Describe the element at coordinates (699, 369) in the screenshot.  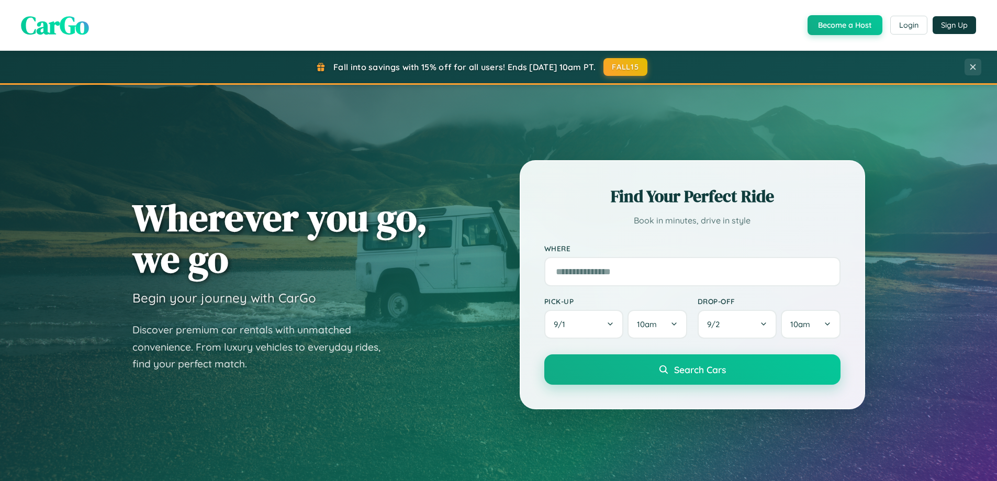
I see `span: Search Cars` at that location.